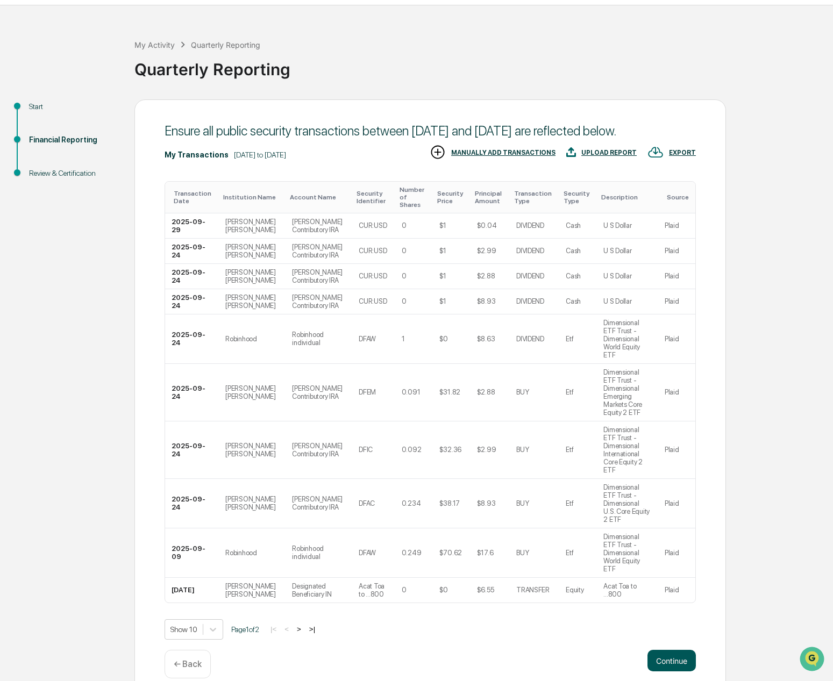  I want to click on div: Equity, so click(574, 590).